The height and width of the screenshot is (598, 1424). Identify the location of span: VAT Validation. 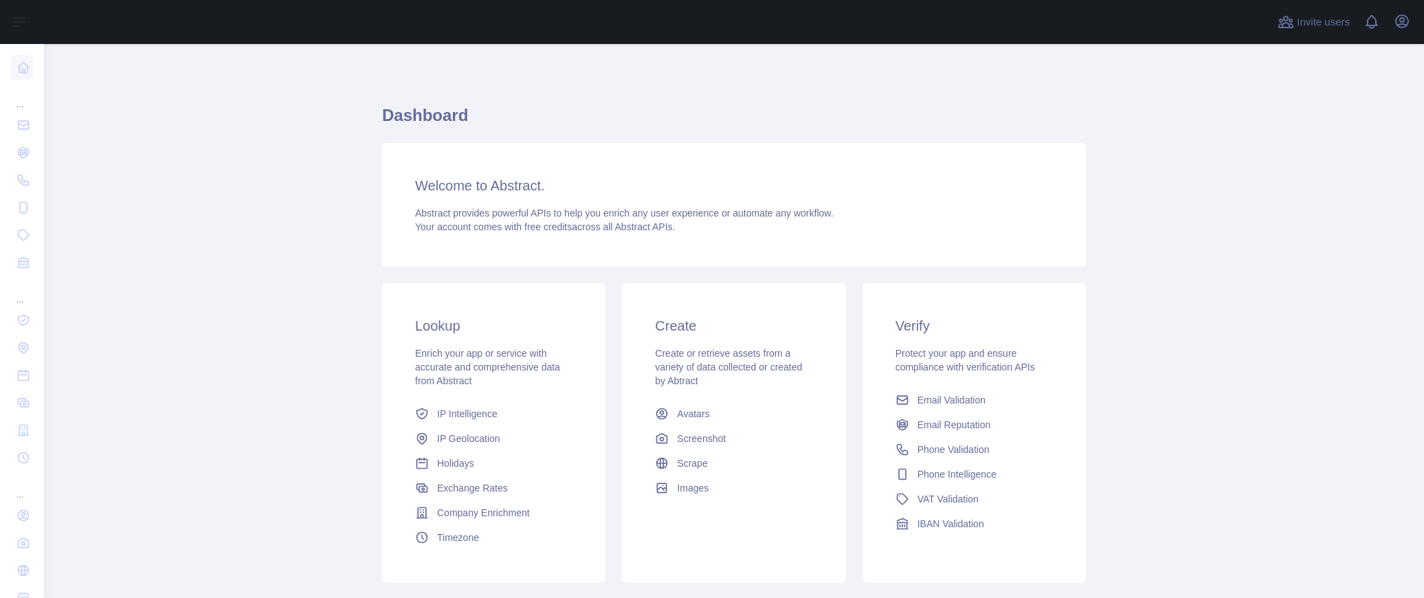
(948, 499).